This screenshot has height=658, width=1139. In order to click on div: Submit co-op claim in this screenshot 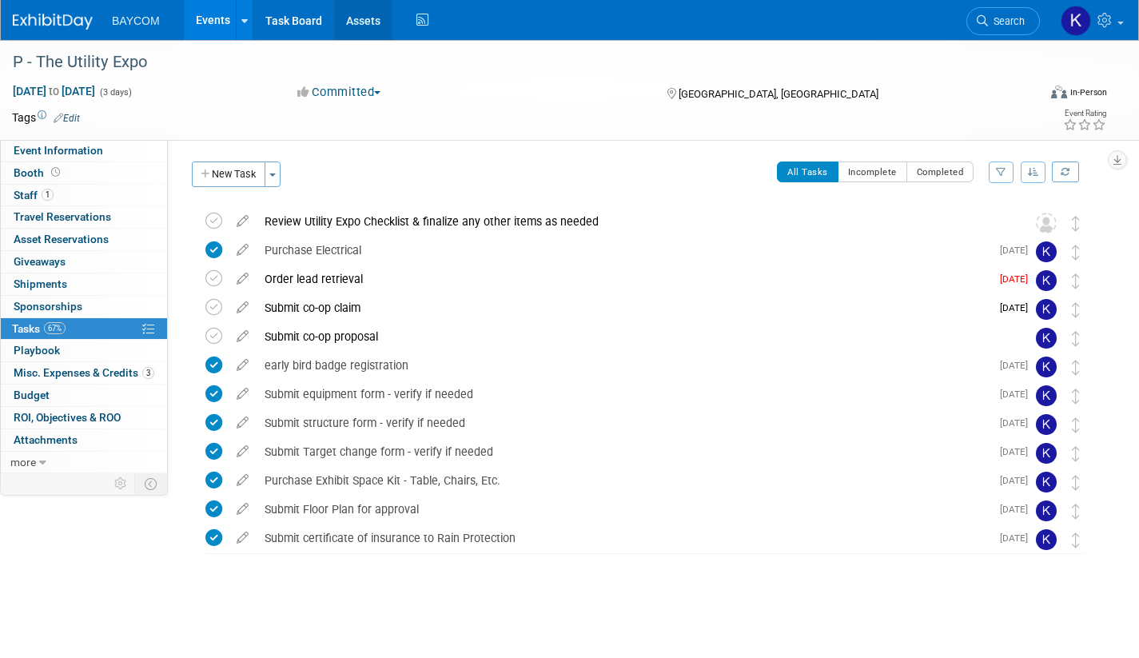, I will do `click(624, 308)`.